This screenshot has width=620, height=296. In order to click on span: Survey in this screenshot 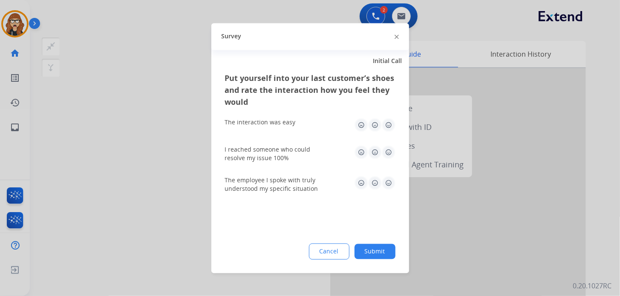, I will do `click(231, 37)`.